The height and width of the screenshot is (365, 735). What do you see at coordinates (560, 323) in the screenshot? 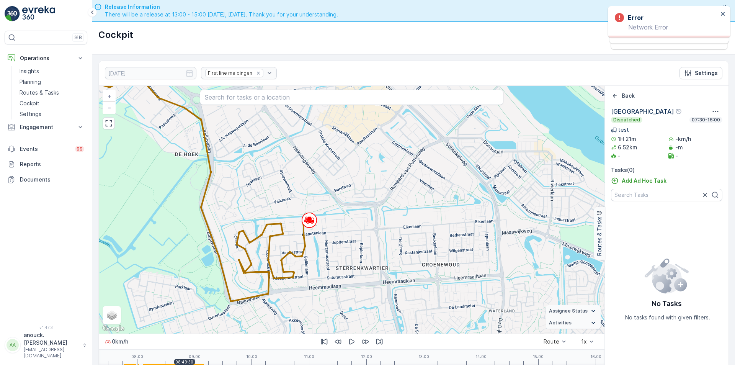
I see `span: Activities` at bounding box center [560, 323].